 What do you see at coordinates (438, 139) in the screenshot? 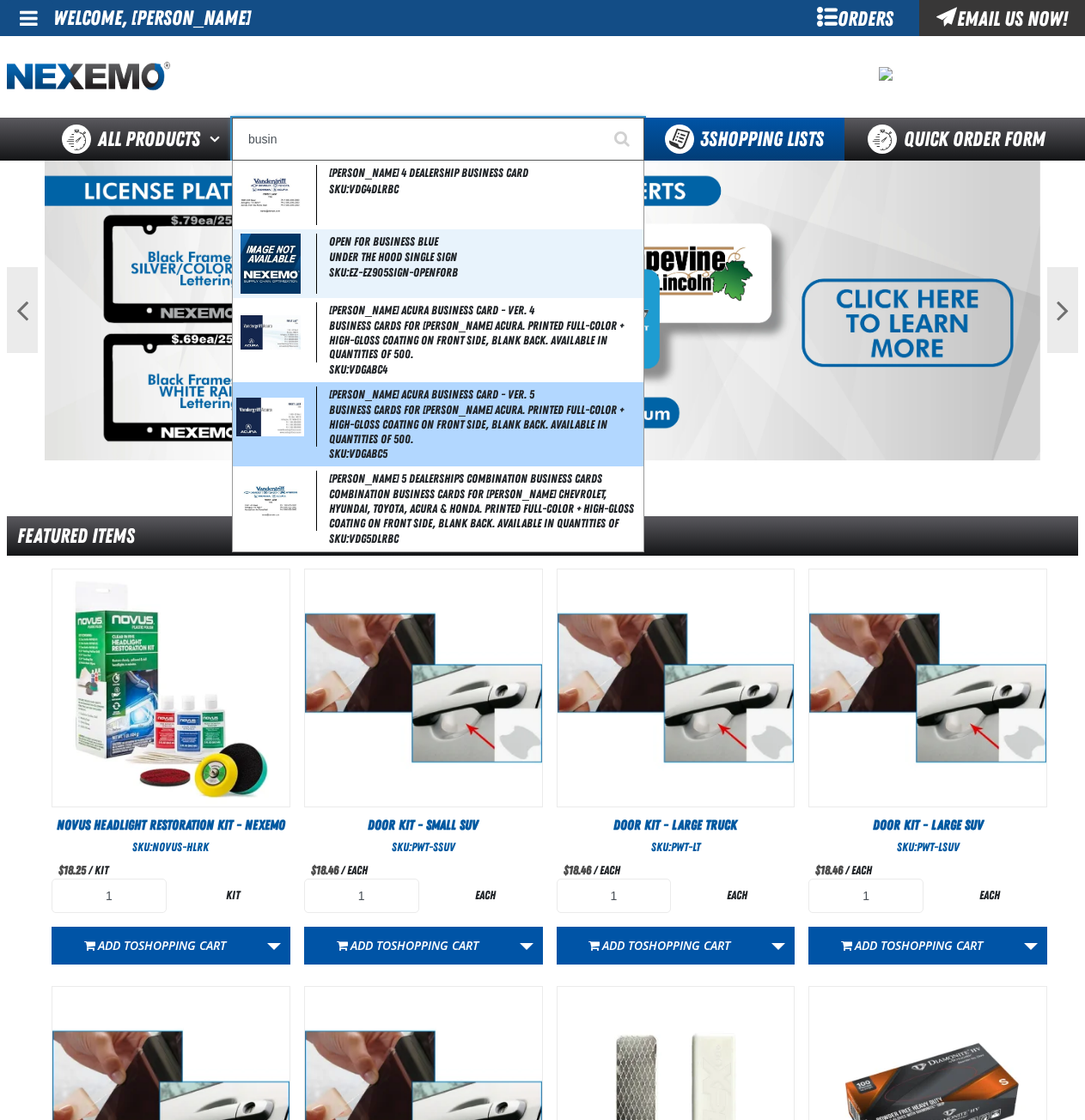
I see `input: Search` at bounding box center [438, 139].